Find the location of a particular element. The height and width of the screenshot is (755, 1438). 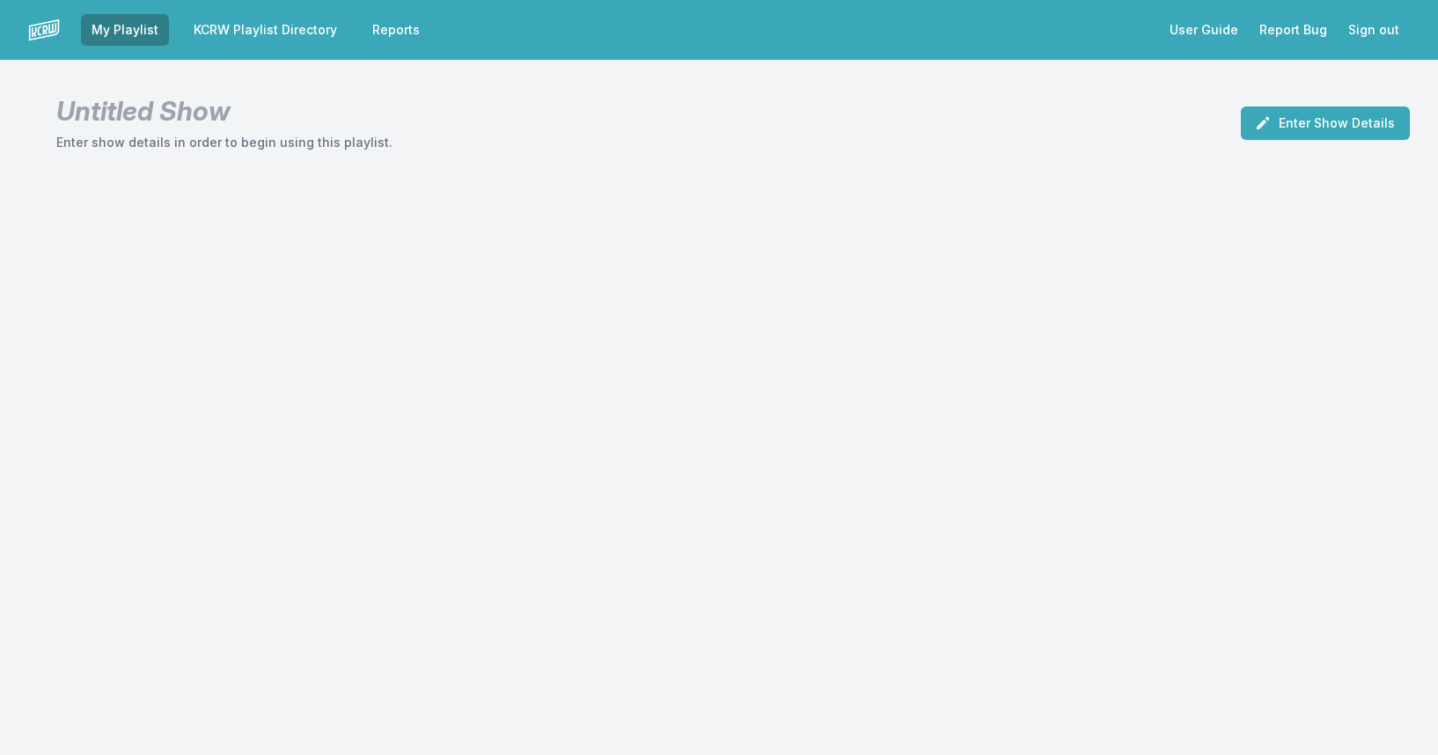

a: Report Bug is located at coordinates (1293, 30).